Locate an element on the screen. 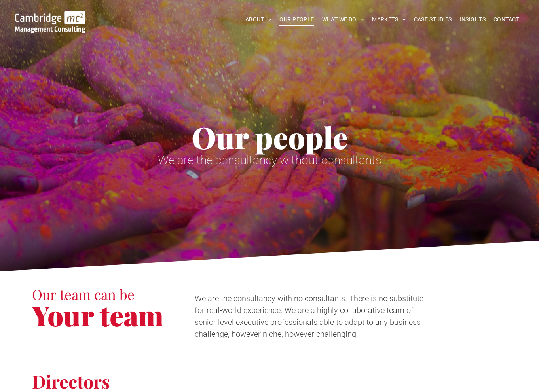  a: MARKETS is located at coordinates (389, 19).